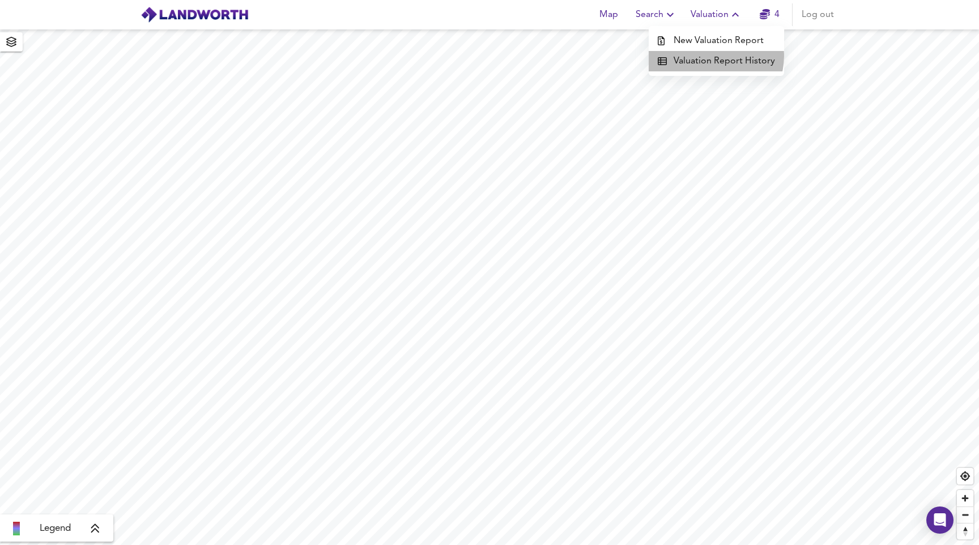 This screenshot has height=545, width=979. What do you see at coordinates (609, 15) in the screenshot?
I see `span: Map` at bounding box center [609, 15].